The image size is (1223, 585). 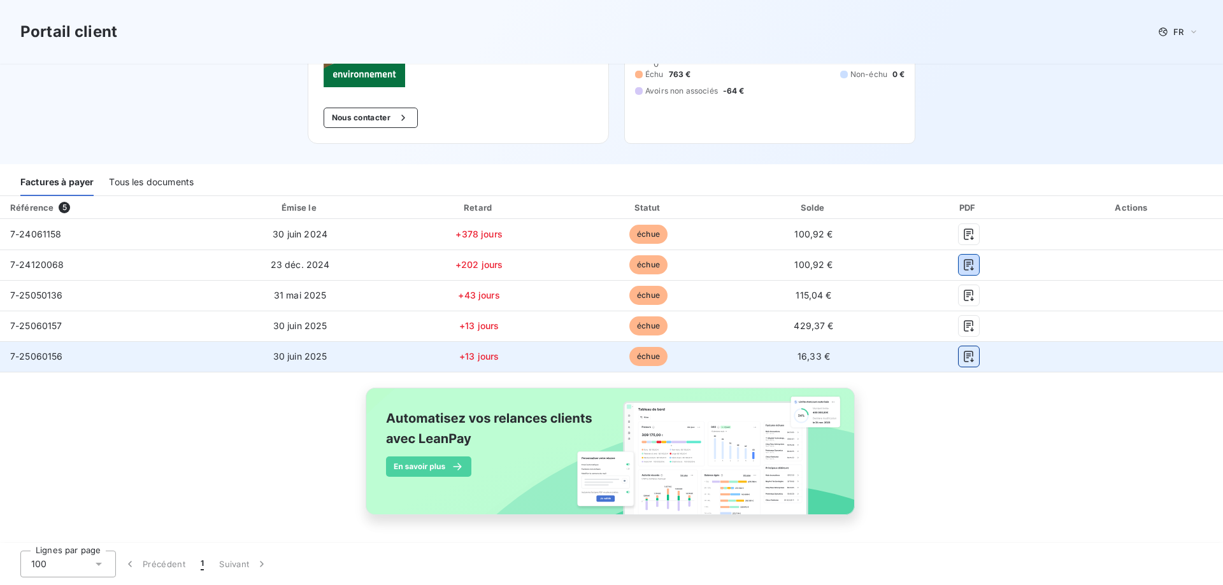 I want to click on span: 429,37 €, so click(x=813, y=325).